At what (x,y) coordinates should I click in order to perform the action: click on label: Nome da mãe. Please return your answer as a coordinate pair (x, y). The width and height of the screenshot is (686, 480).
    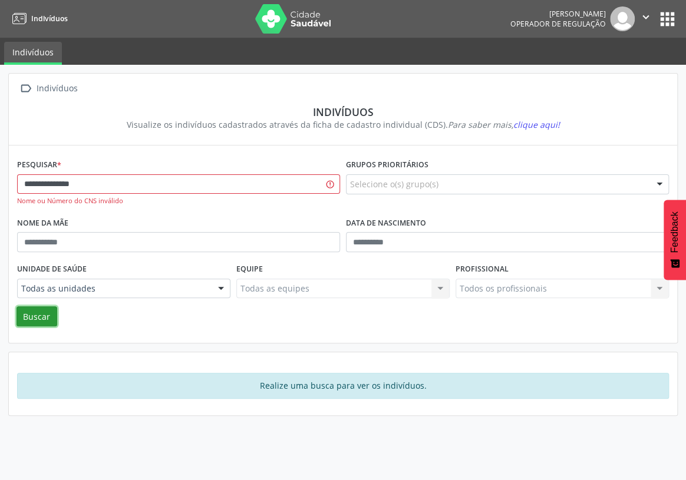
    Looking at the image, I should click on (42, 223).